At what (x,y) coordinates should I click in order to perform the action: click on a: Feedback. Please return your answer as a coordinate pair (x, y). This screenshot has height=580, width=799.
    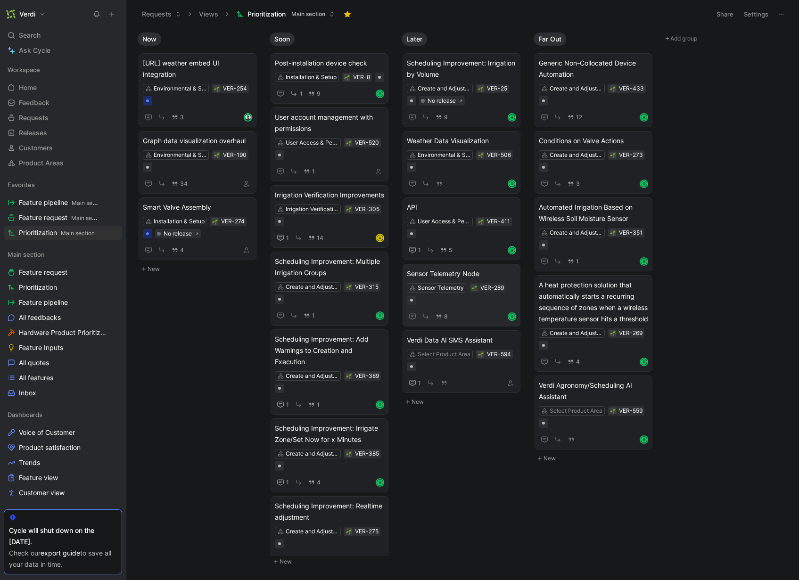
    Looking at the image, I should click on (63, 103).